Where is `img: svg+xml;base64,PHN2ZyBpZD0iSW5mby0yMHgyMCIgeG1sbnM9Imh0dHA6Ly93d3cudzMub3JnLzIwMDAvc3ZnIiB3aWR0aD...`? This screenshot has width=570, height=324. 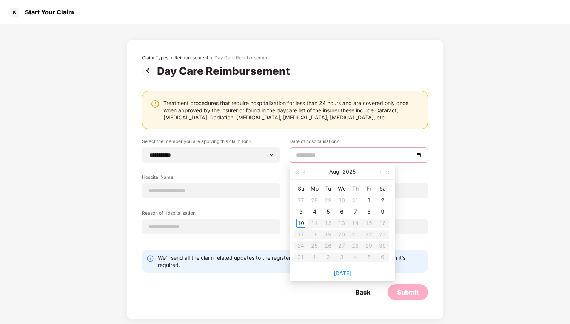
img: svg+xml;base64,PHN2ZyBpZD0iSW5mby0yMHgyMCIgeG1sbnM9Imh0dHA6Ly93d3cudzMub3JnLzIwMDAvc3ZnIiB3aWR0aD... is located at coordinates (150, 258).